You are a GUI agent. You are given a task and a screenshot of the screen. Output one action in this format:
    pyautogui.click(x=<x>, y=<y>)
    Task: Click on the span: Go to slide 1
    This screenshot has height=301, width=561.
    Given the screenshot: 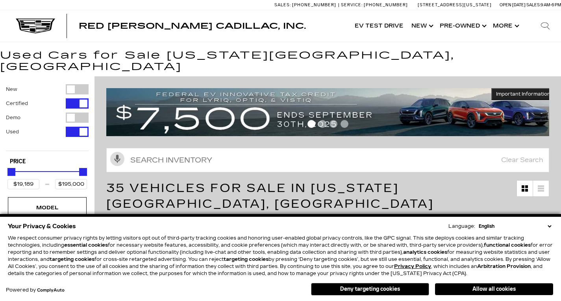 What is the action you would take?
    pyautogui.click(x=311, y=124)
    